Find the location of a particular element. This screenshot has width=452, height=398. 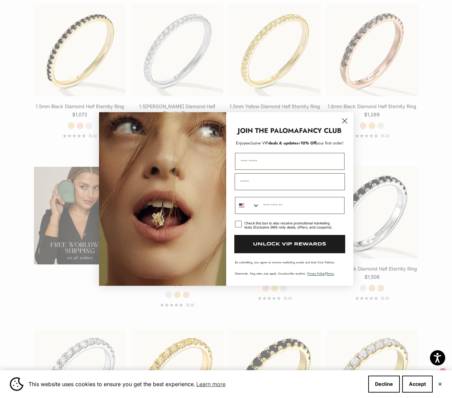

span: Enjoy is located at coordinates (241, 143).